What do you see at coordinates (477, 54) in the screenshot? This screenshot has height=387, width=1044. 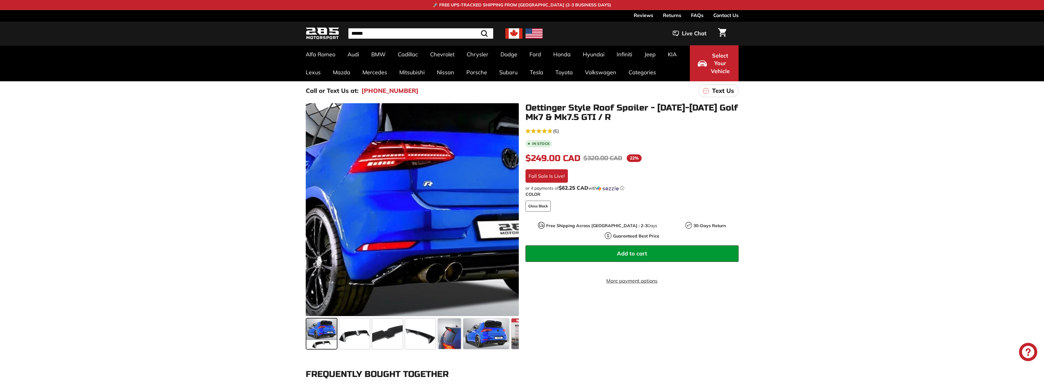 I see `a: Chrysler` at bounding box center [477, 54].